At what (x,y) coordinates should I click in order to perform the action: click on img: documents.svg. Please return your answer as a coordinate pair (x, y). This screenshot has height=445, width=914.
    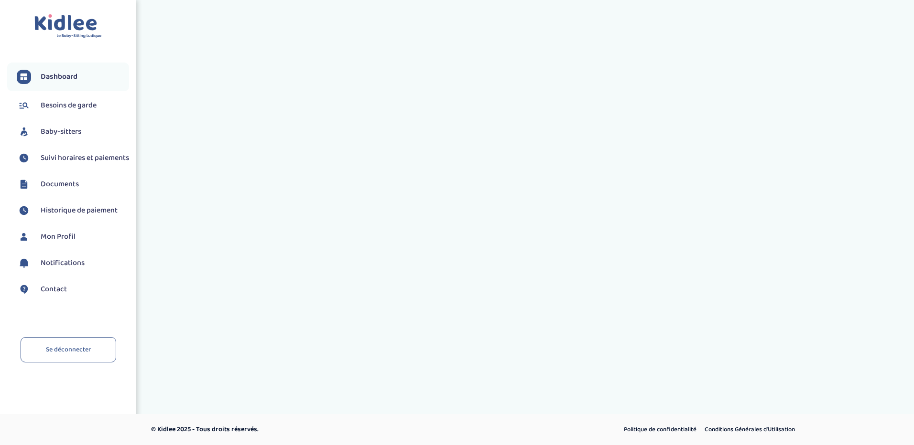
    Looking at the image, I should click on (24, 184).